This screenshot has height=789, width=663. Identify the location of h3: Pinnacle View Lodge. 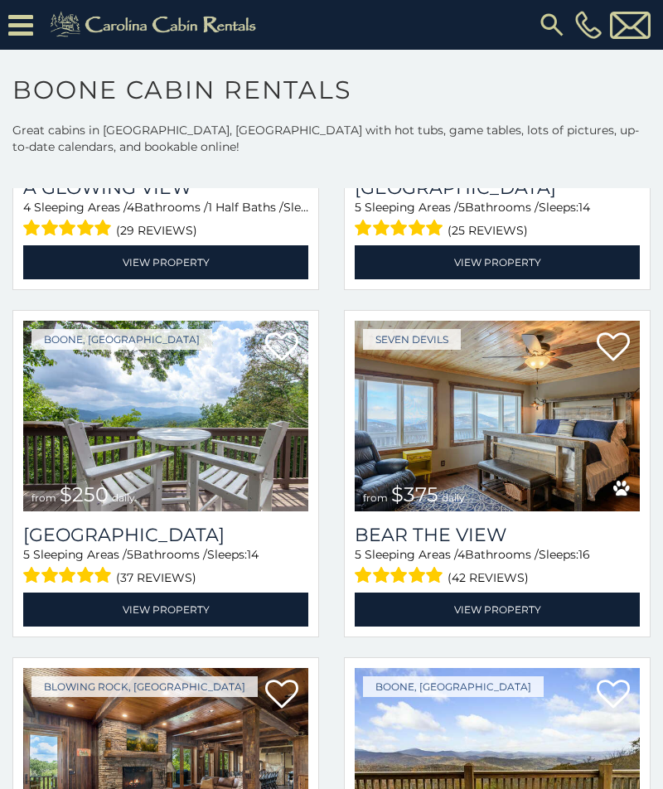
(166, 535).